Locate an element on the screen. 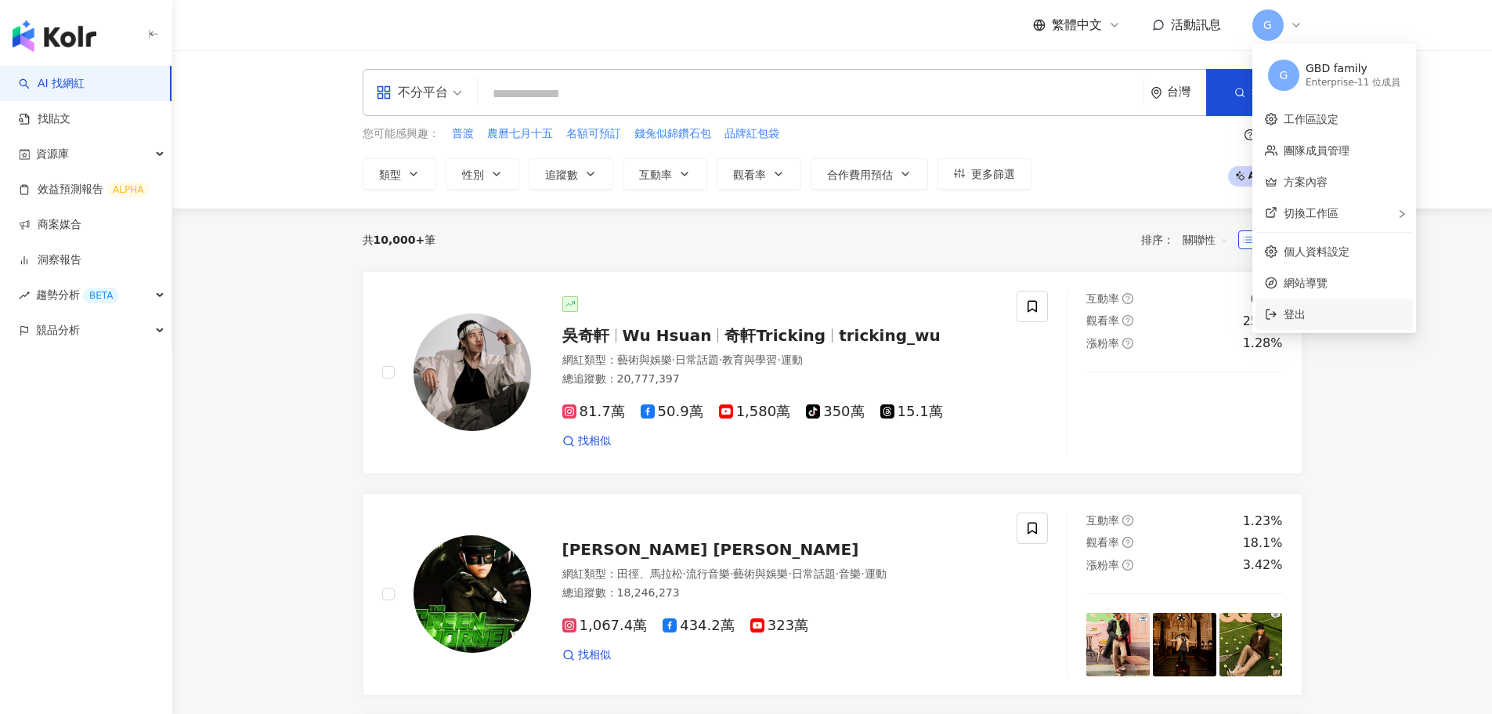 The width and height of the screenshot is (1492, 714). a: 商案媒合 is located at coordinates (50, 225).